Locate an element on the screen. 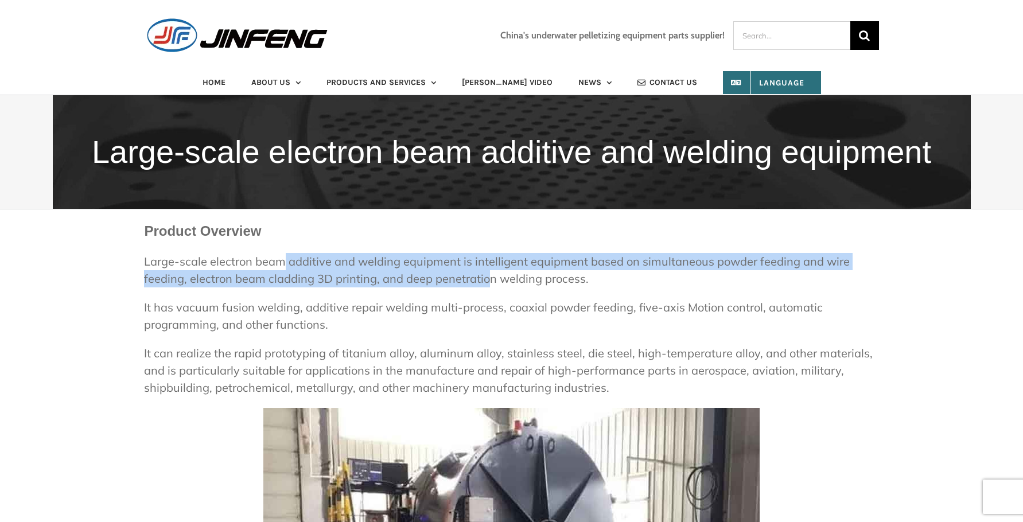 The height and width of the screenshot is (522, 1023). h1: Large-scale electron beam additive and welding equipment is located at coordinates (511, 152).